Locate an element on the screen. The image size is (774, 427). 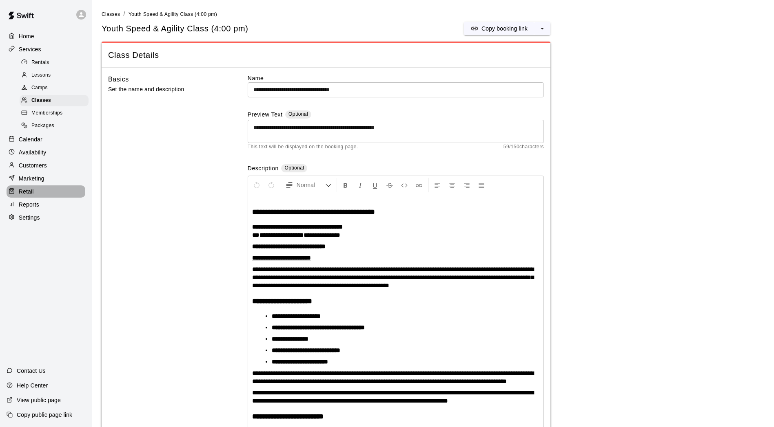
span: Packages is located at coordinates (43, 126).